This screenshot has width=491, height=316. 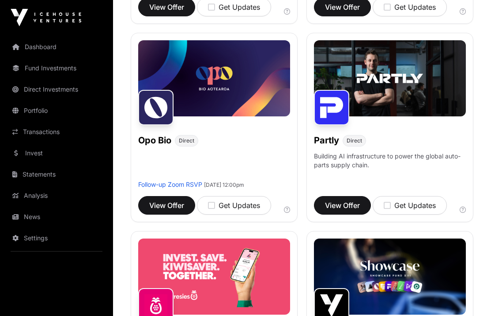 What do you see at coordinates (214, 79) in the screenshot?
I see `img: Opo-Bio-Banner.jpg` at bounding box center [214, 79].